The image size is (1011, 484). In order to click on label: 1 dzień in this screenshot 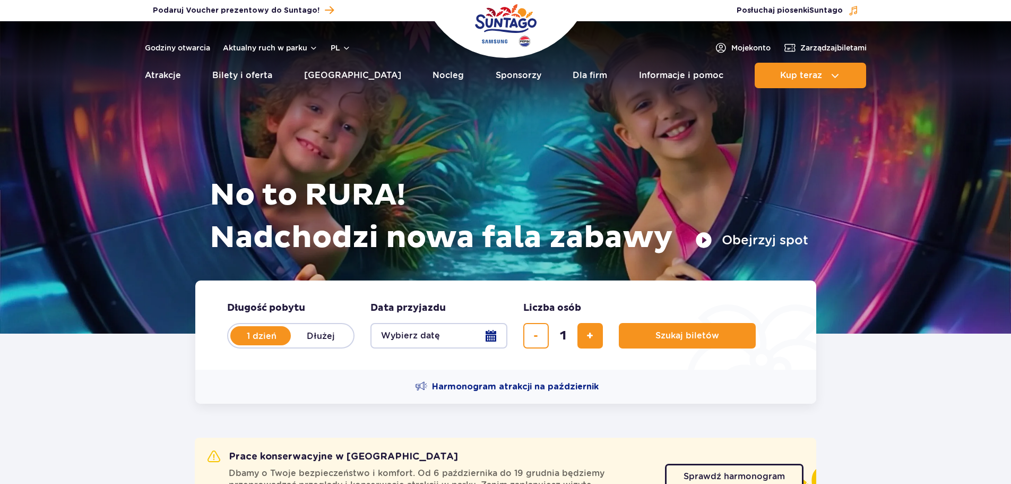, I will do `click(262, 335)`.